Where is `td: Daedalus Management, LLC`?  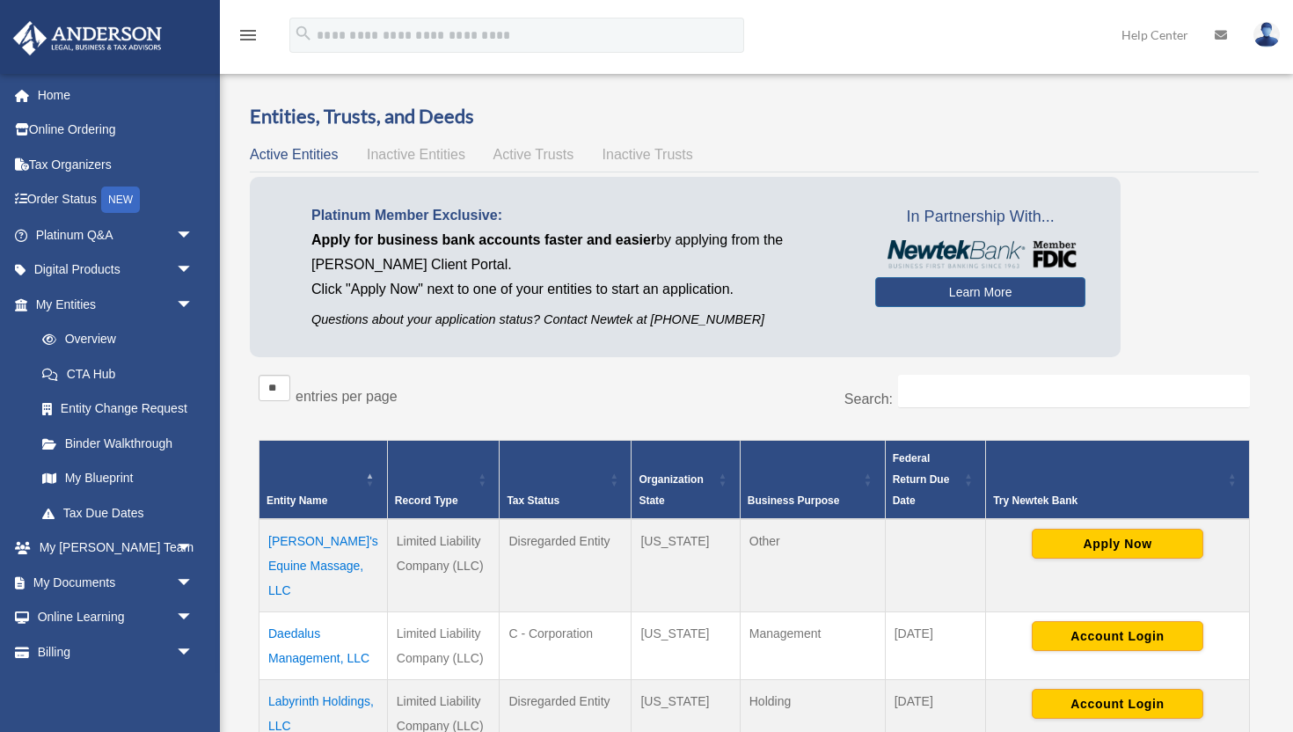
td: Daedalus Management, LLC is located at coordinates (324, 645).